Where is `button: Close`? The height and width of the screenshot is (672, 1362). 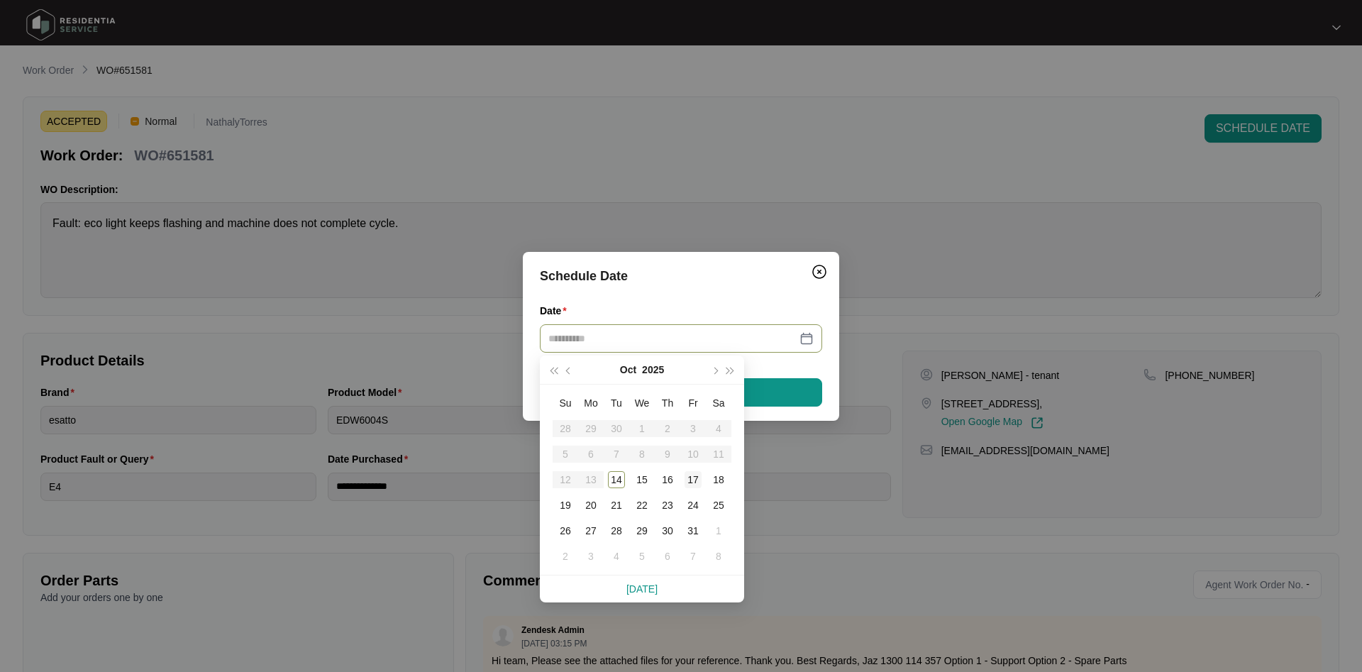
button: Close is located at coordinates (820, 272).